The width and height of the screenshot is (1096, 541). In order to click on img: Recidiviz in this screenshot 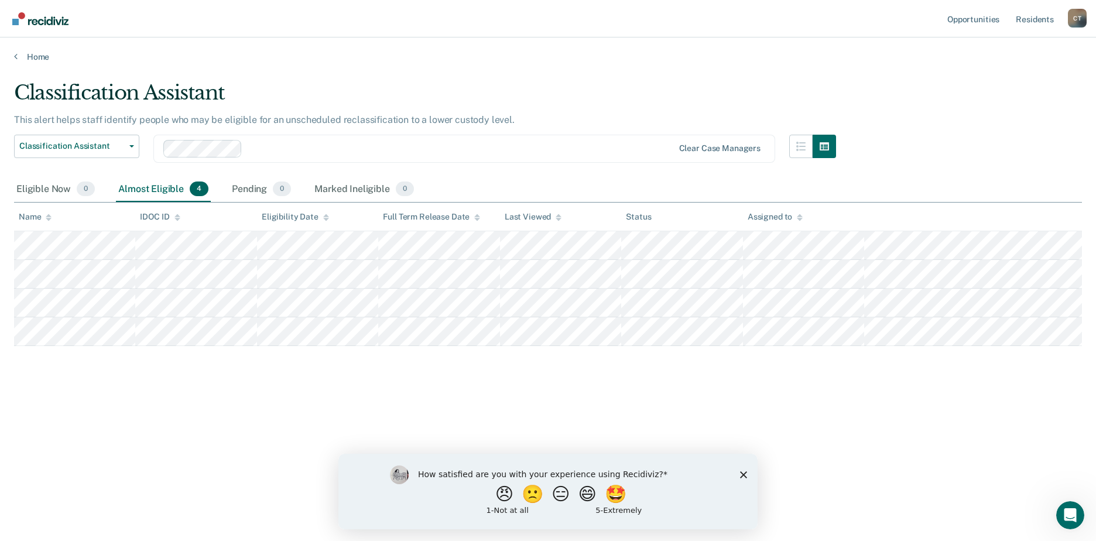, I will do `click(40, 19)`.